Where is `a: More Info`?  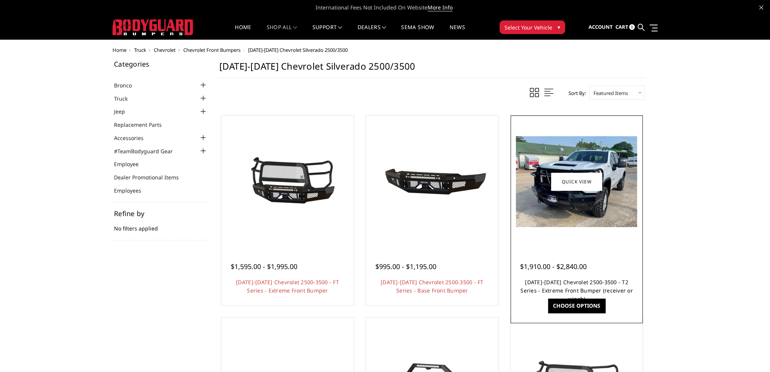 a: More Info is located at coordinates (440, 8).